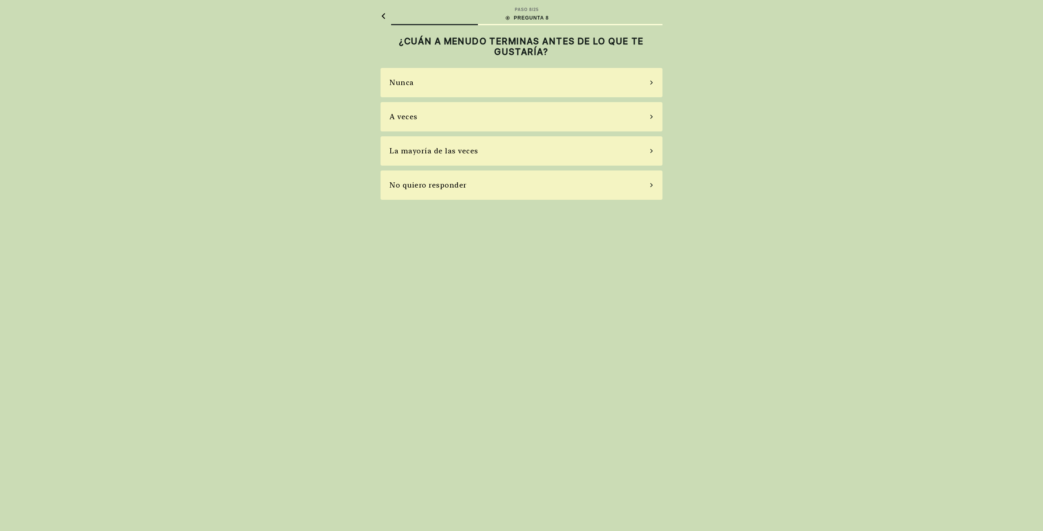  I want to click on div: Nunca, so click(402, 82).